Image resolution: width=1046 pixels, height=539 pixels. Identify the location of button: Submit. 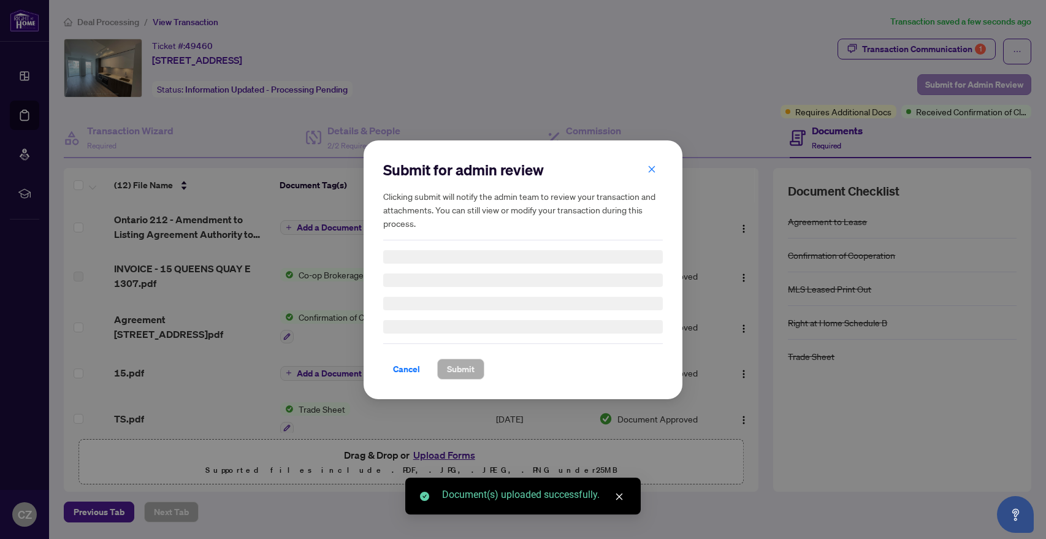
(461, 369).